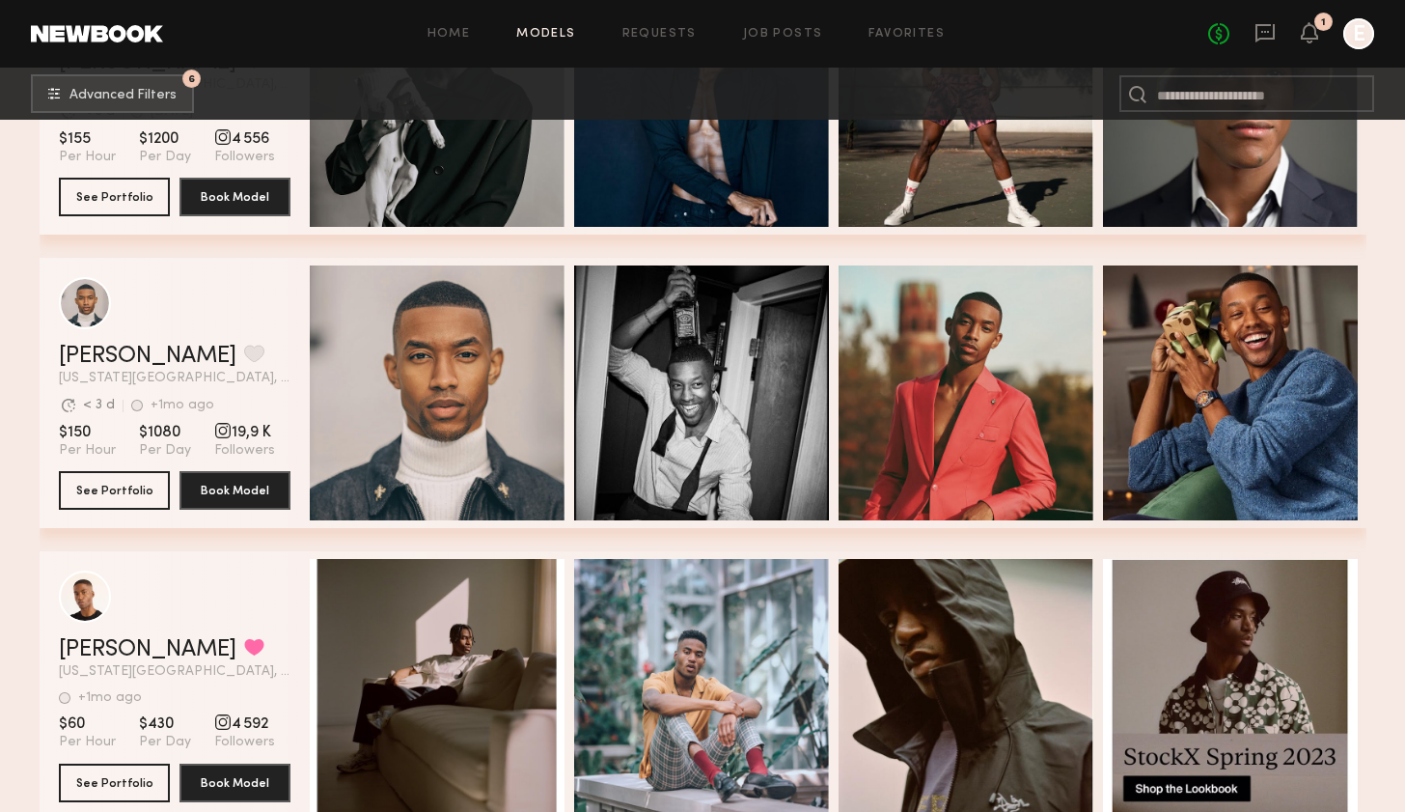 This screenshot has width=1405, height=812. What do you see at coordinates (906, 34) in the screenshot?
I see `a: Favorites` at bounding box center [906, 34].